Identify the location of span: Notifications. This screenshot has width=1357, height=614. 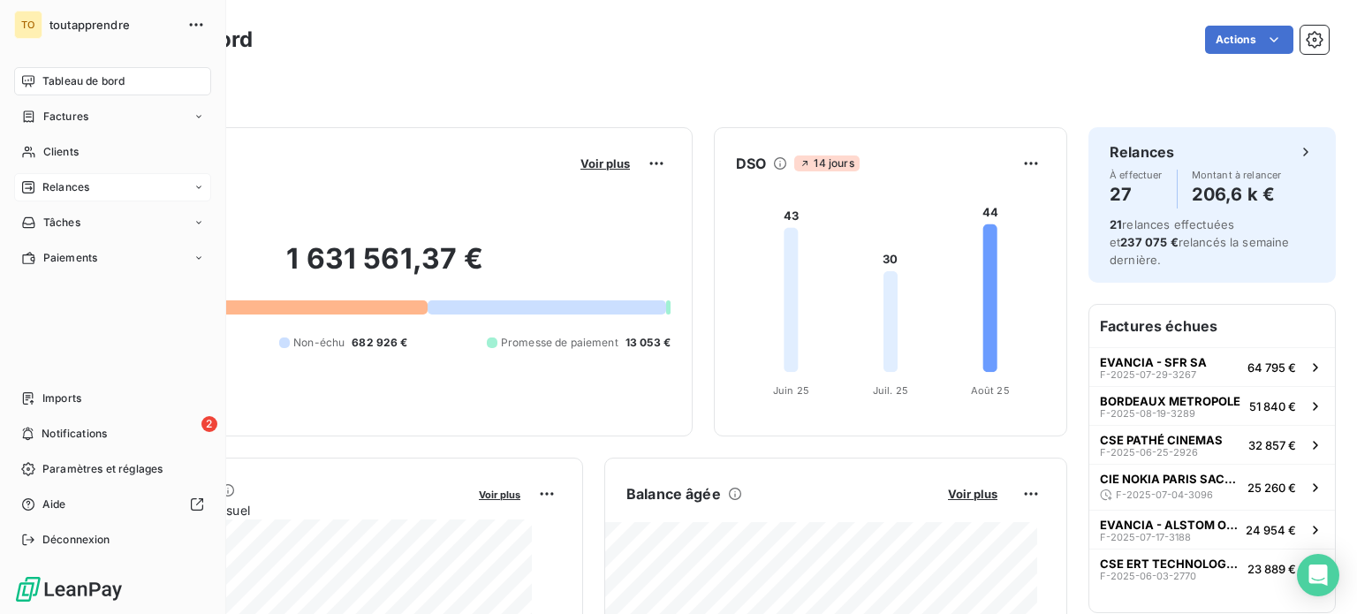
(74, 434).